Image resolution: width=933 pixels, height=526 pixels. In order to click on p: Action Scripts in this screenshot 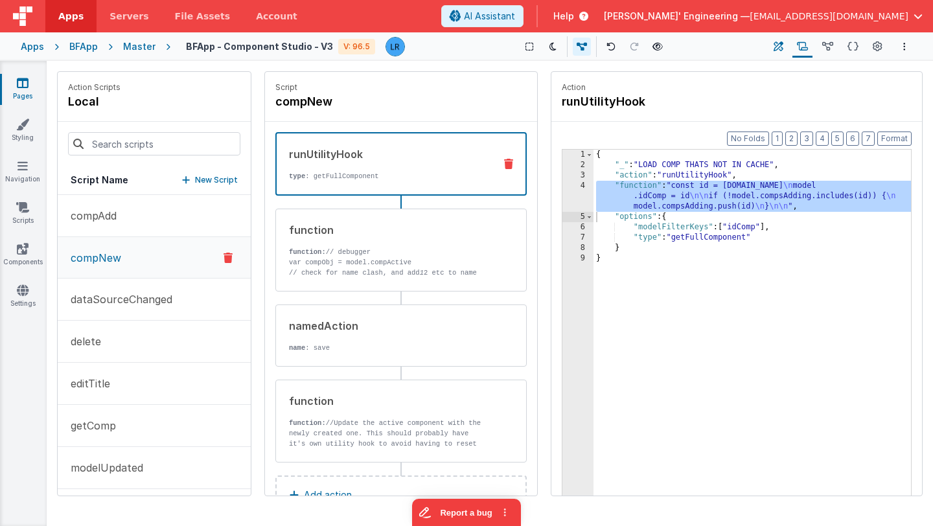, I will do `click(94, 87)`.